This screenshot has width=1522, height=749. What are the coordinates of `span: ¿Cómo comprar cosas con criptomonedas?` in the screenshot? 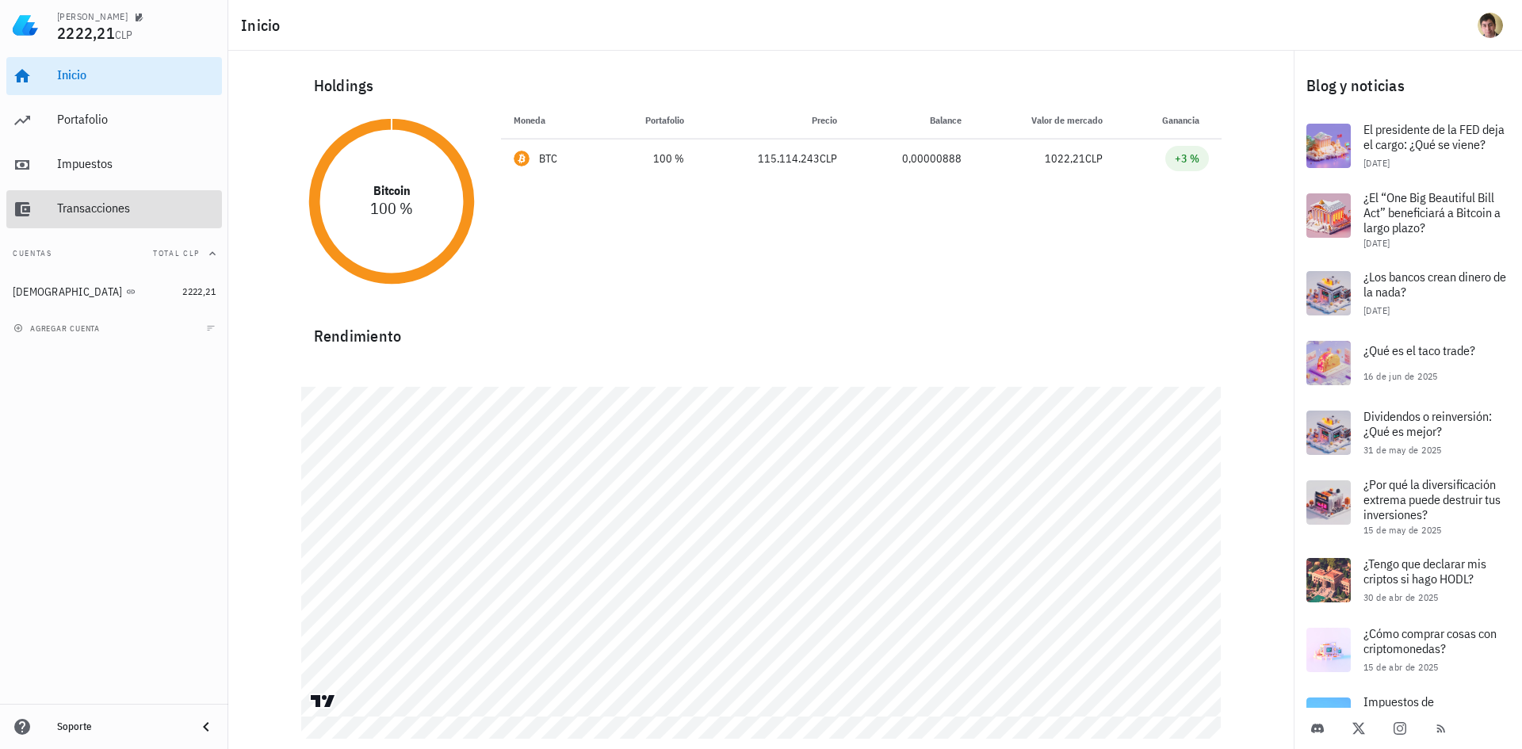 It's located at (1430, 641).